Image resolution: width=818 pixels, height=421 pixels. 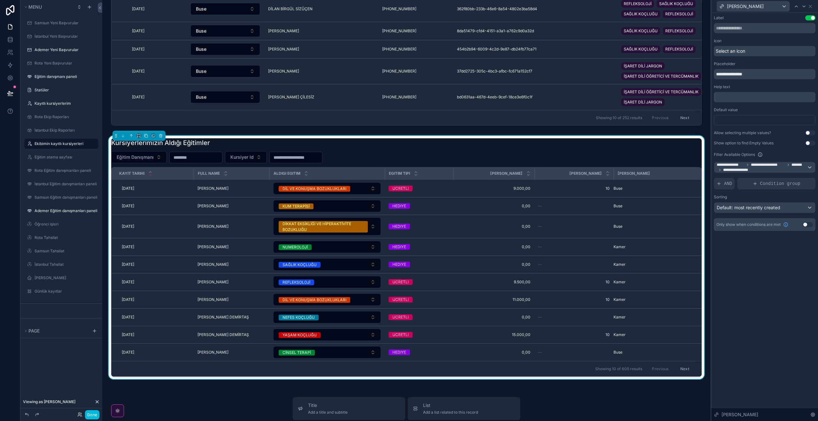 I want to click on a: UCRETLI, so click(x=419, y=317).